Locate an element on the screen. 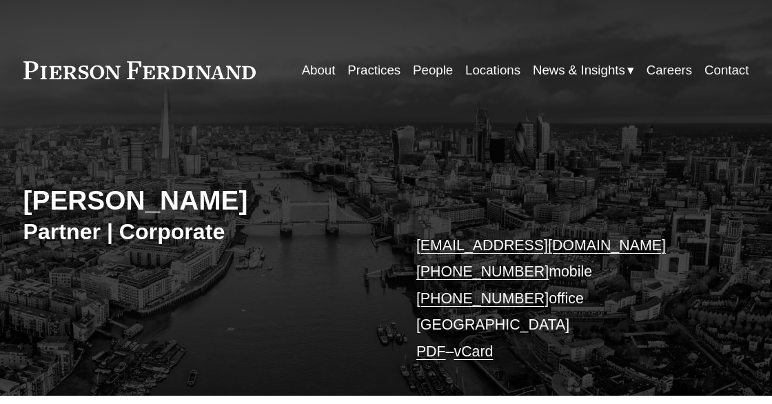  a: People is located at coordinates (433, 70).